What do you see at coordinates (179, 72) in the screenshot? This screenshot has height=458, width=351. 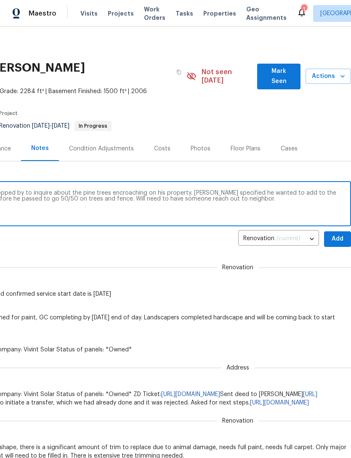 I see `button: Copy Address` at bounding box center [179, 72].